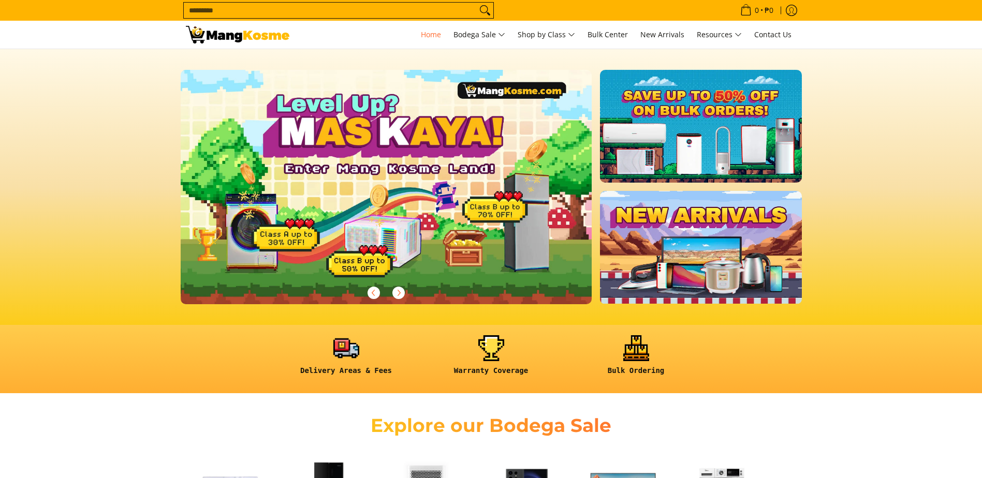  Describe the element at coordinates (431, 34) in the screenshot. I see `span: Home` at that location.